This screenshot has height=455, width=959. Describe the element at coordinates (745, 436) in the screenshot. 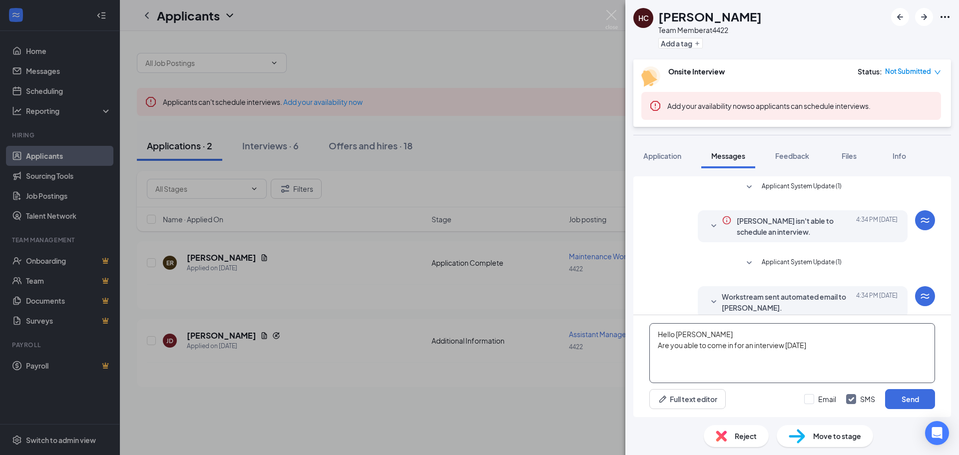

I see `span: Reject` at that location.